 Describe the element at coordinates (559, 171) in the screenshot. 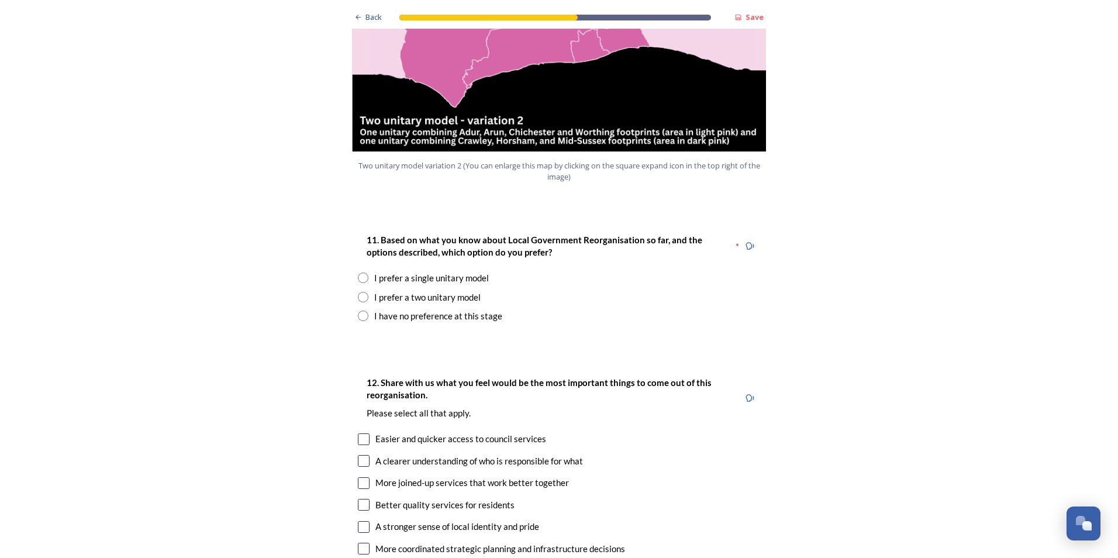

I see `span: Two unitary model variation 2 (You can enlarge this map by clicking on the square expand icon in ...` at that location.